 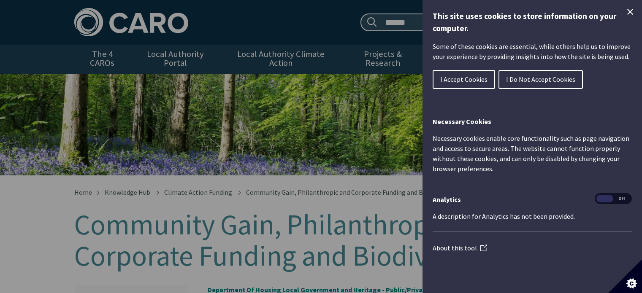 What do you see at coordinates (532, 51) in the screenshot?
I see `p: Some of these cookies are essential, while others help us to improve your experience by providing...` at bounding box center [532, 51].